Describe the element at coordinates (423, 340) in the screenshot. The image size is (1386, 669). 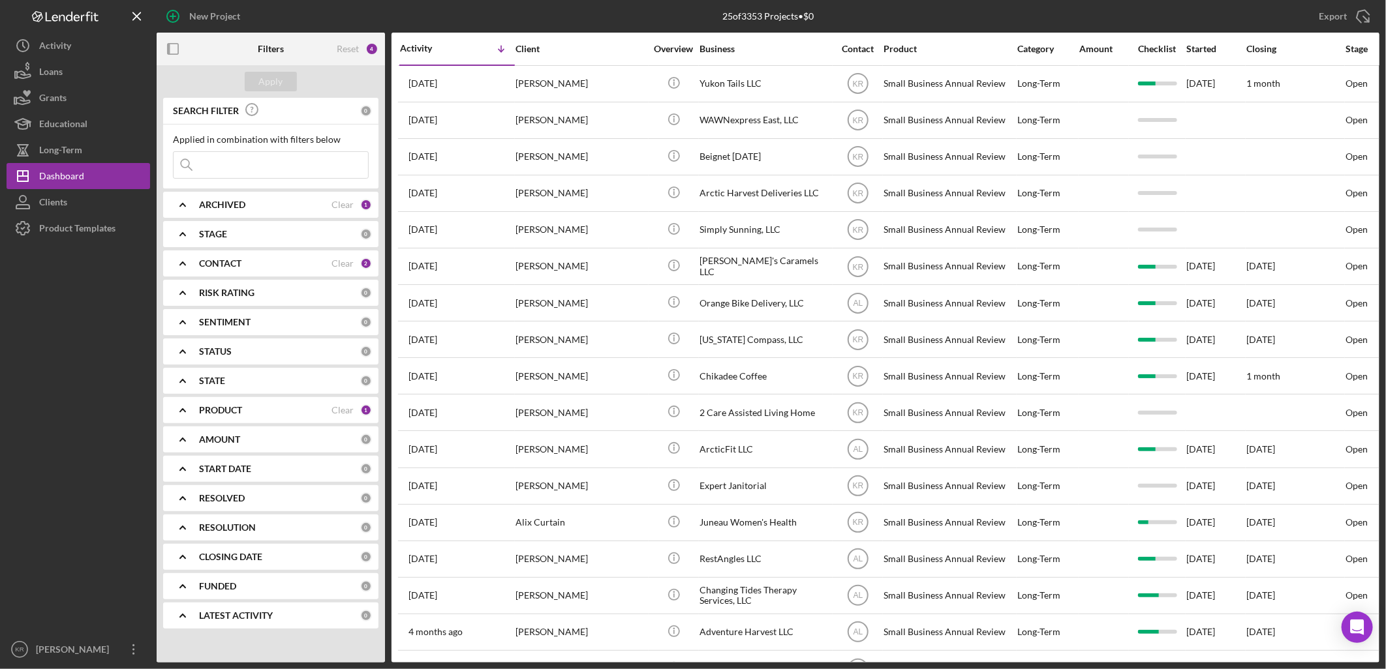
I see `time: 2025-06-02 18:58` at that location.